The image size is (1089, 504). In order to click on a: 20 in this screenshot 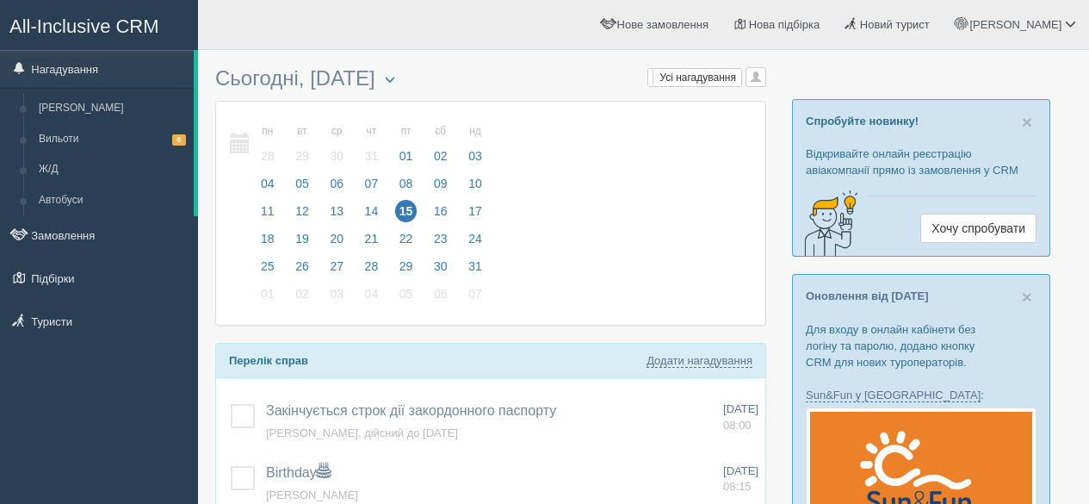, I will do `click(337, 243)`.